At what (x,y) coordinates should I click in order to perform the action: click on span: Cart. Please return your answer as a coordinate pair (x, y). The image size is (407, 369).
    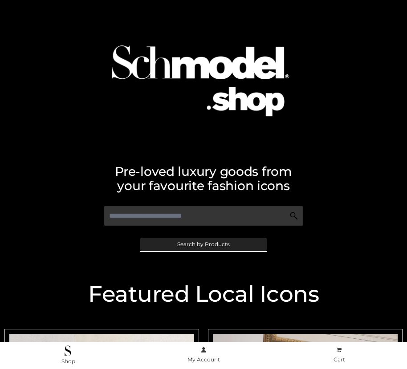
    Looking at the image, I should click on (339, 359).